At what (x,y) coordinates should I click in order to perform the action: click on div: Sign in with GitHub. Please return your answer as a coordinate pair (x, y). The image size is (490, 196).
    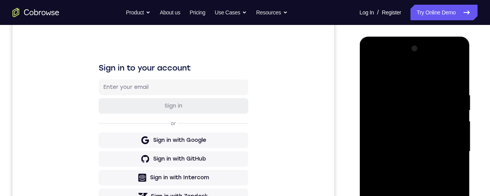
    Looking at the image, I should click on (167, 150).